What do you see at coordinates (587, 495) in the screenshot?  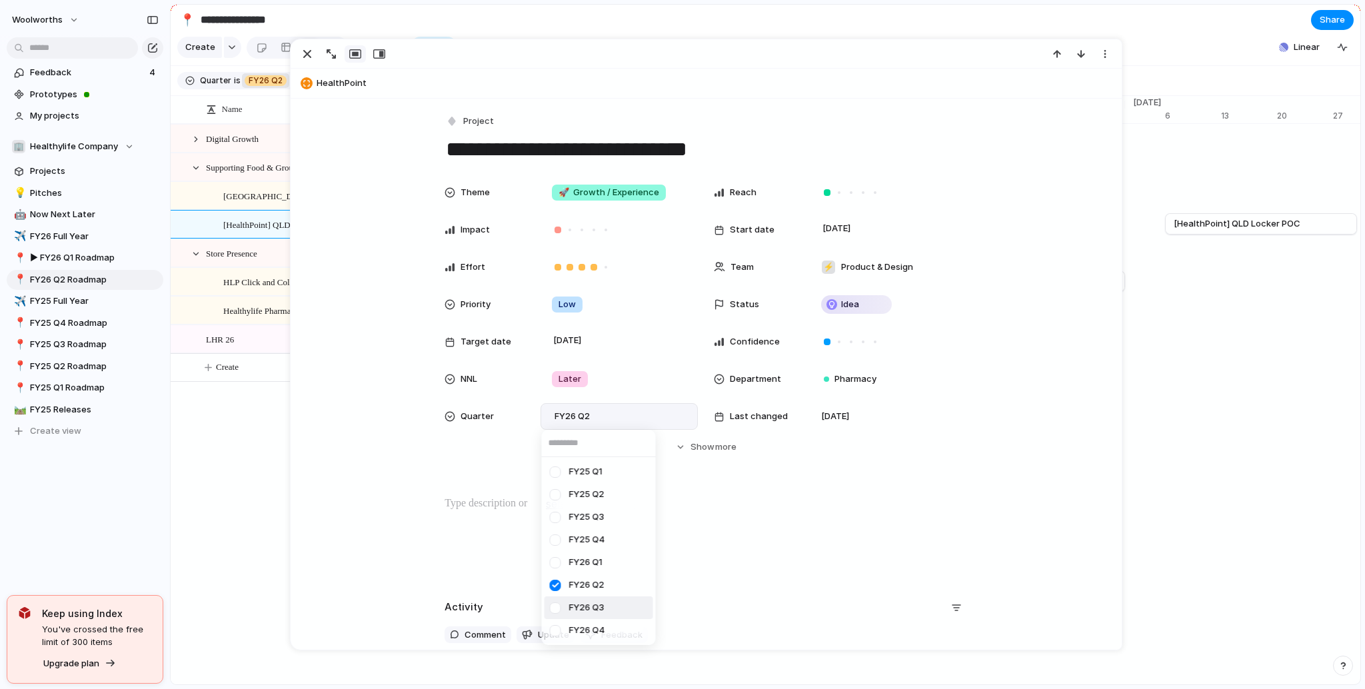 I see `span: FY25 Q2` at bounding box center [587, 495].